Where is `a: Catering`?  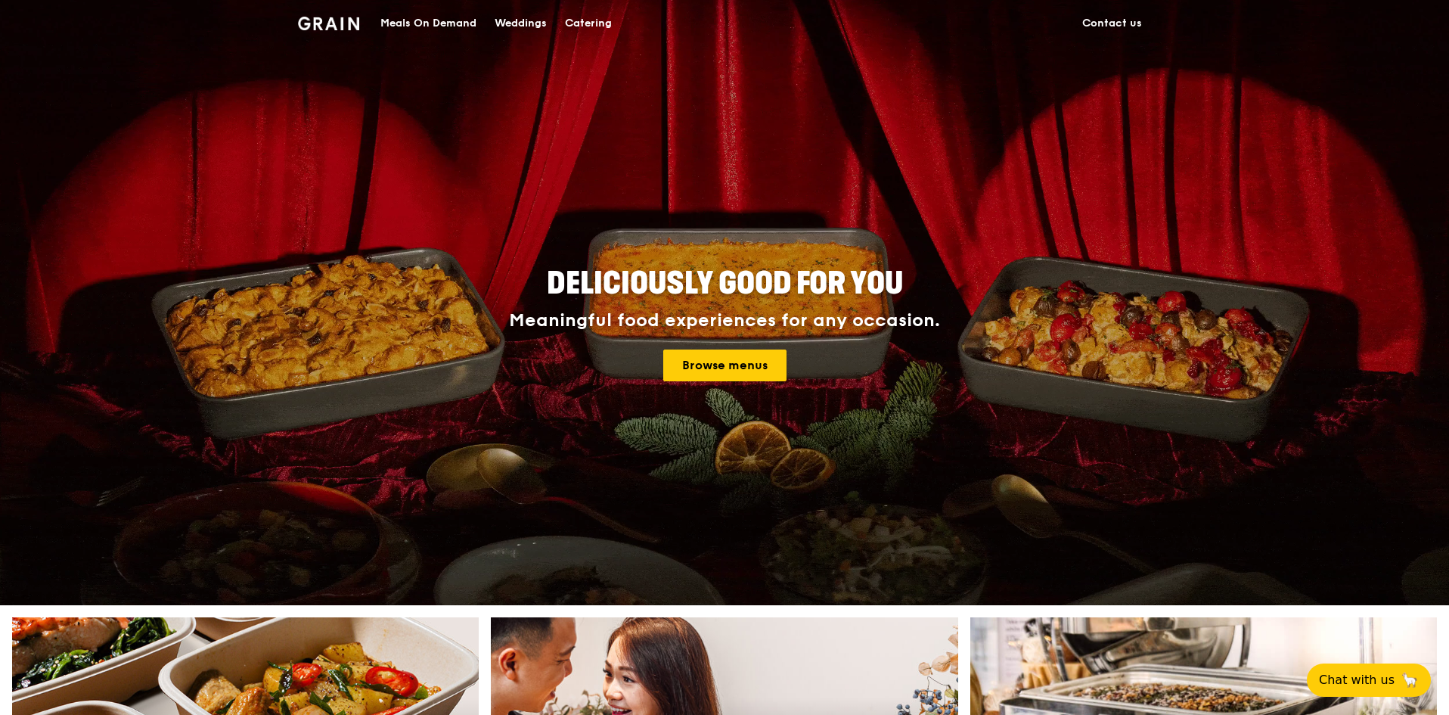 a: Catering is located at coordinates (588, 23).